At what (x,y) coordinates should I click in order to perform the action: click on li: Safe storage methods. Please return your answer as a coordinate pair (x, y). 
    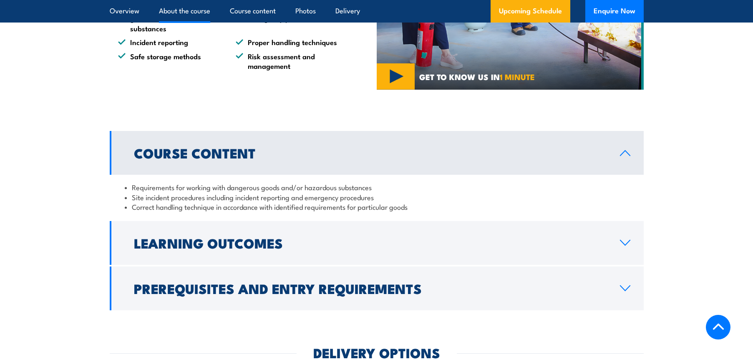
    Looking at the image, I should click on (169, 61).